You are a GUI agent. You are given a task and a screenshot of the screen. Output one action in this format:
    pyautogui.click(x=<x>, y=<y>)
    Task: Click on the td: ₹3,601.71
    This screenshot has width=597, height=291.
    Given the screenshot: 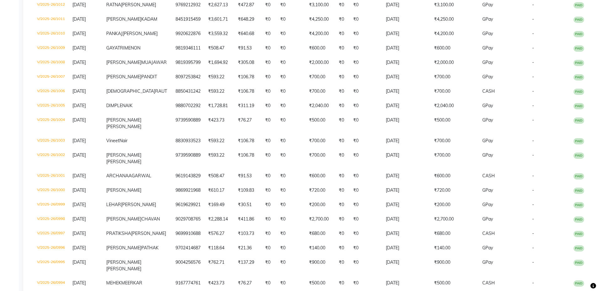 What is the action you would take?
    pyautogui.click(x=219, y=19)
    